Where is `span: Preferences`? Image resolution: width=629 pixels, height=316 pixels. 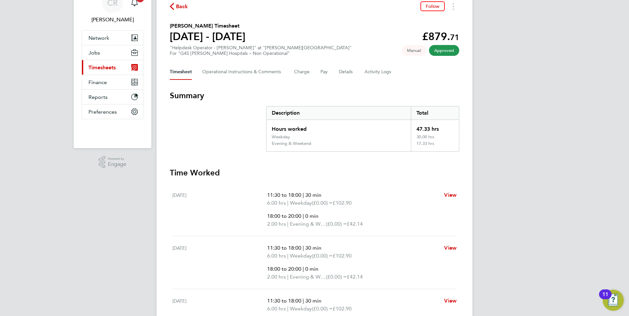 span: Preferences is located at coordinates (103, 112).